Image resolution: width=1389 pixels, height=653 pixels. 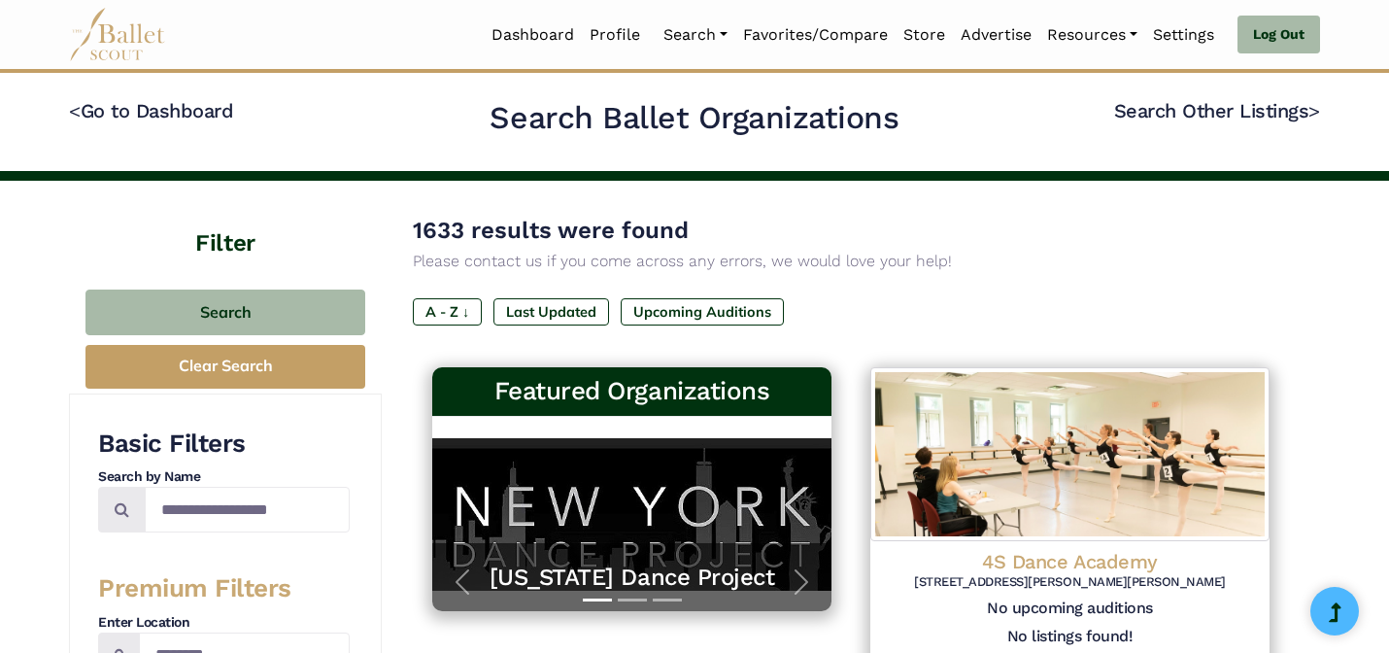 What do you see at coordinates (247, 509) in the screenshot?
I see `input: Search by names...` at bounding box center [247, 509].